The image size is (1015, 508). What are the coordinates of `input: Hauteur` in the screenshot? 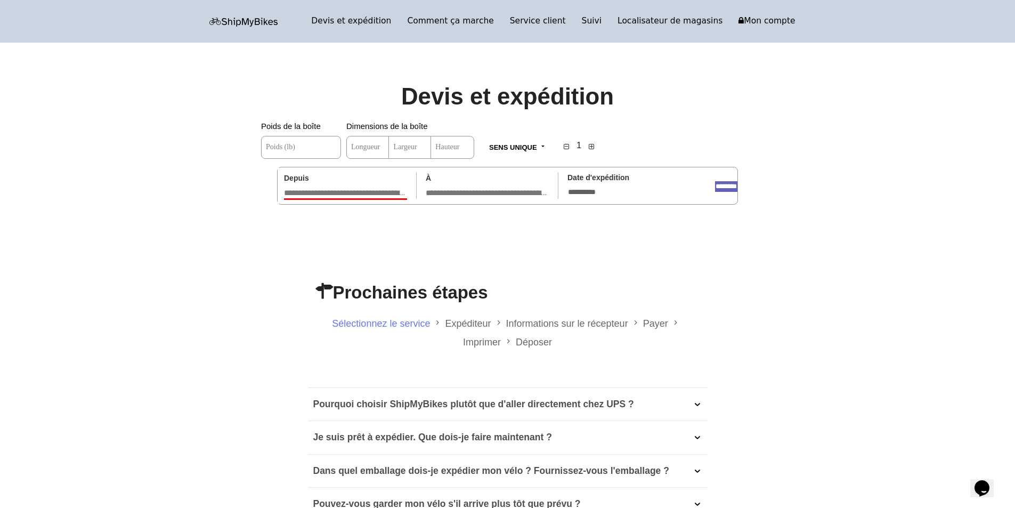 It's located at (452, 147).